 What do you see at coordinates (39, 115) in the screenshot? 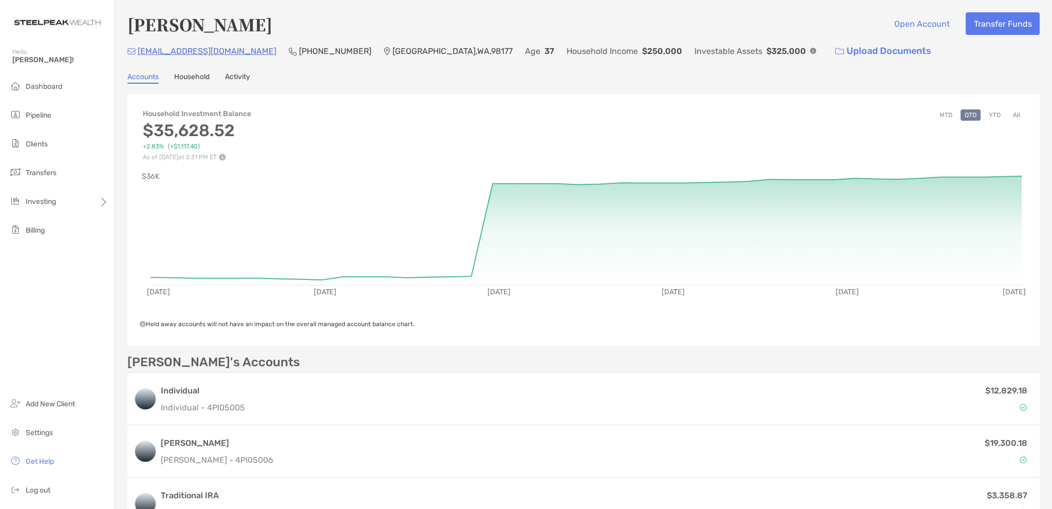
I see `span: Pipeline` at bounding box center [39, 115].